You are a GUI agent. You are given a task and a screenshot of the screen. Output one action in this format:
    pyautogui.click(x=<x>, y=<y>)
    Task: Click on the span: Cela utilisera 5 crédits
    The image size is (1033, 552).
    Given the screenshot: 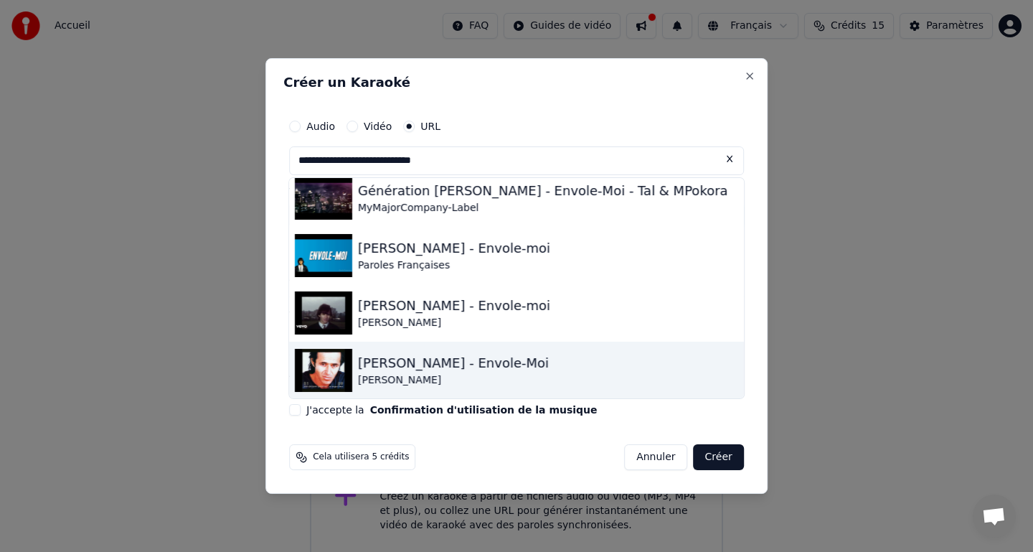 What is the action you would take?
    pyautogui.click(x=361, y=457)
    